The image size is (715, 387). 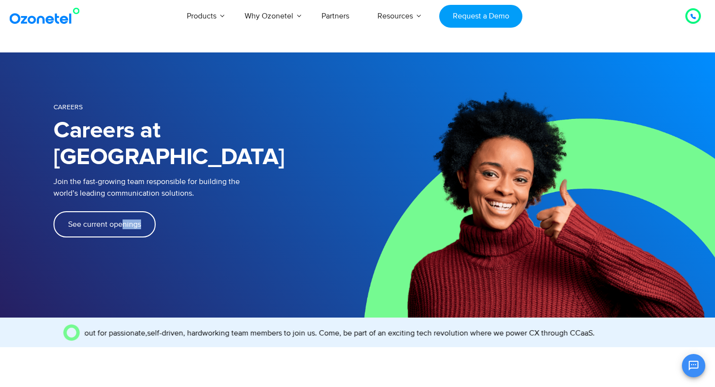 I want to click on span: Careers, so click(x=68, y=107).